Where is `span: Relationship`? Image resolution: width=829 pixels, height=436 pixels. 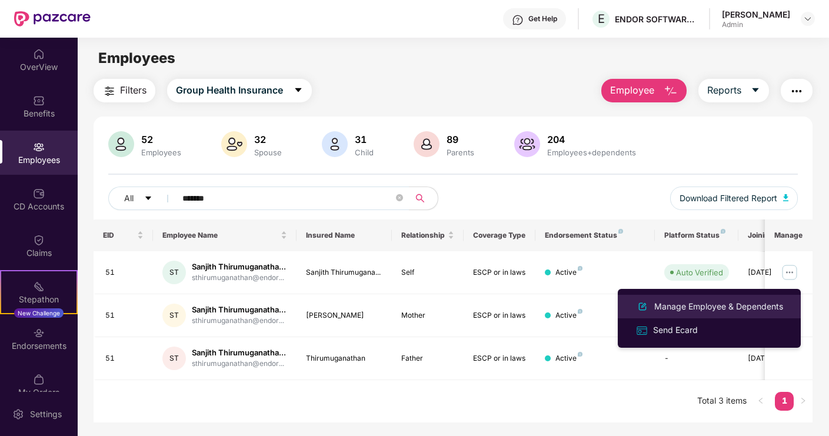
span: Relationship is located at coordinates (423, 235).